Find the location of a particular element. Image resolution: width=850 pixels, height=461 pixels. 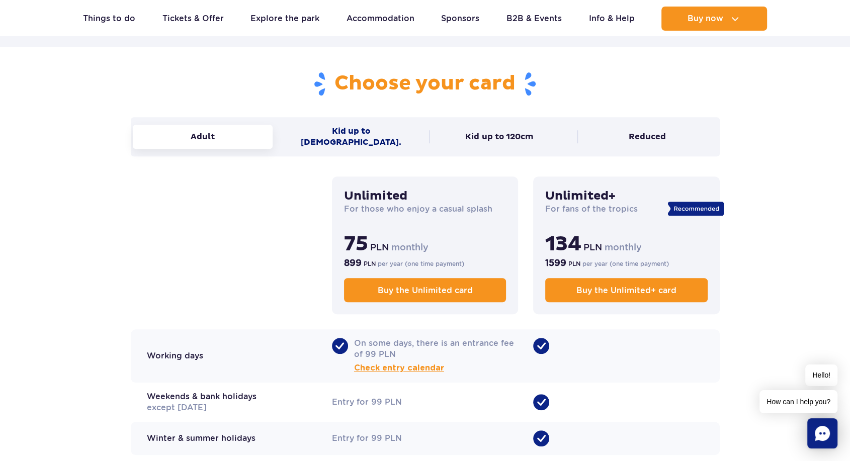

div: Weekends & bank holidays is located at coordinates (203, 403).